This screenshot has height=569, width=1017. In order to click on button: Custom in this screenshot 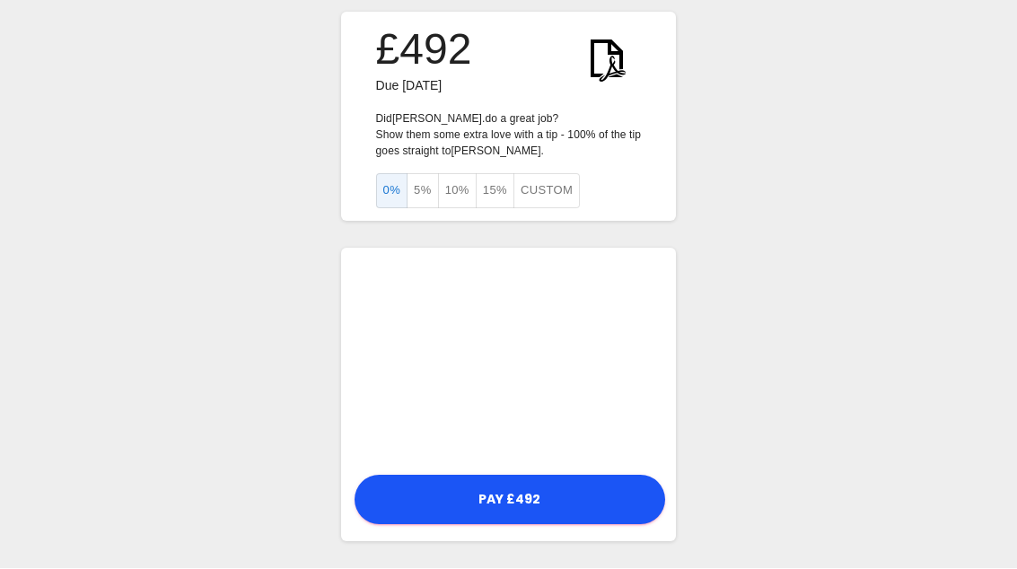, I will do `click(547, 191)`.